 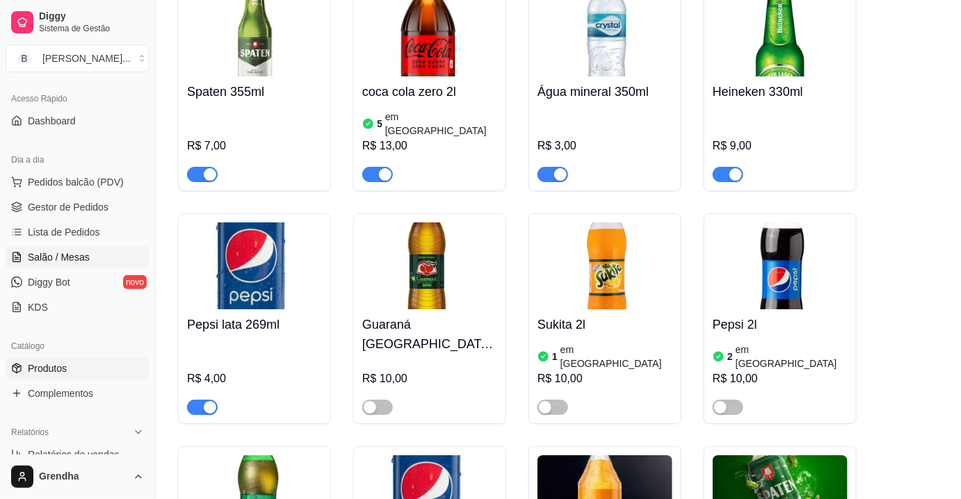 I want to click on h4: Pepsi 2l, so click(x=781, y=325).